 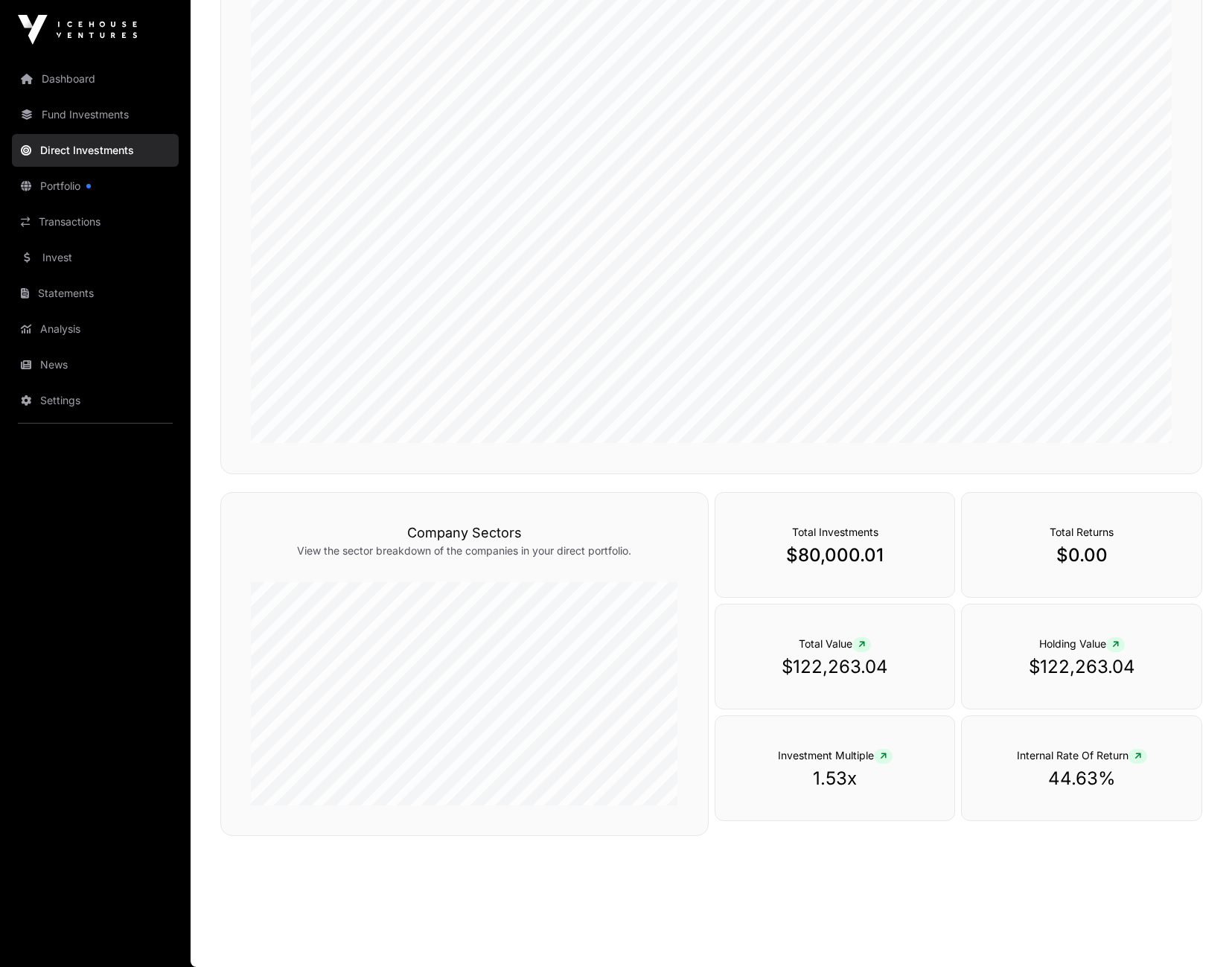 What do you see at coordinates (96, 150) in the screenshot?
I see `a: Direct Investments` at bounding box center [96, 150].